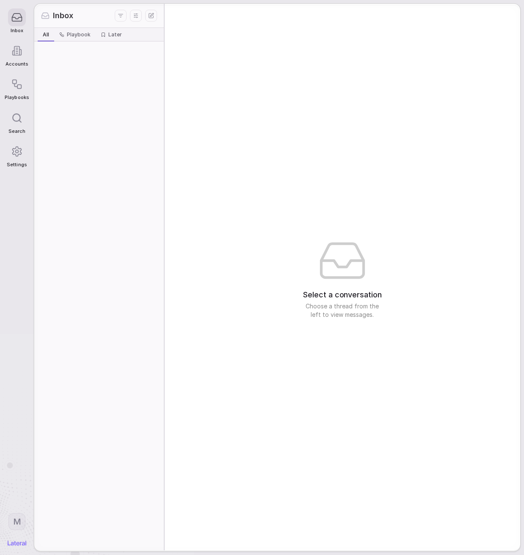 The width and height of the screenshot is (524, 555). Describe the element at coordinates (342, 295) in the screenshot. I see `span: Select a conversation` at that location.